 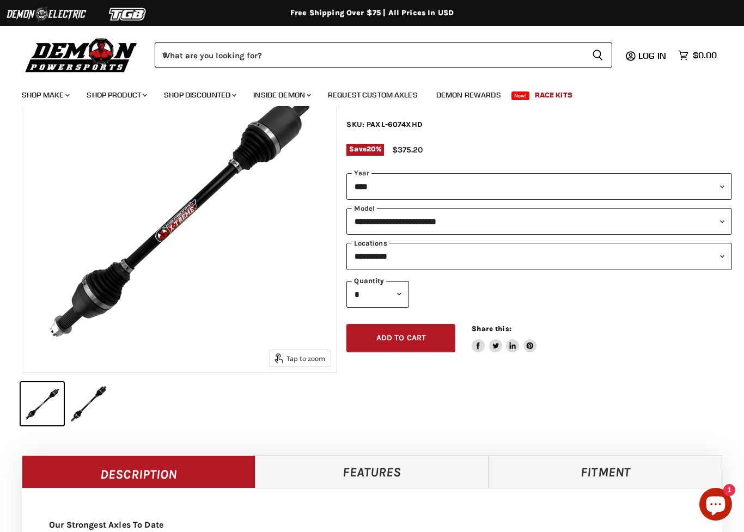 I want to click on img: Demon Electric Logo 2, so click(x=46, y=14).